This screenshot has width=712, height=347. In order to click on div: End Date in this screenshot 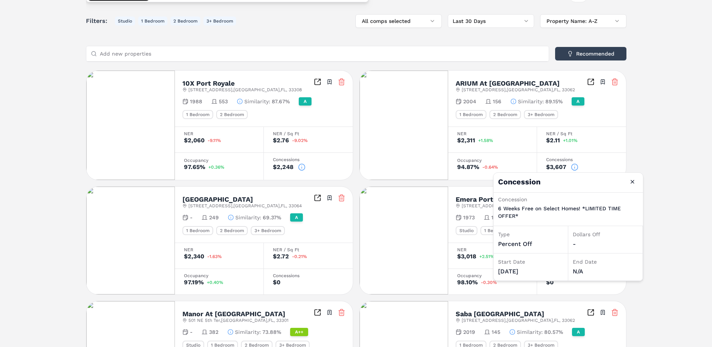, I will do `click(605, 261)`.